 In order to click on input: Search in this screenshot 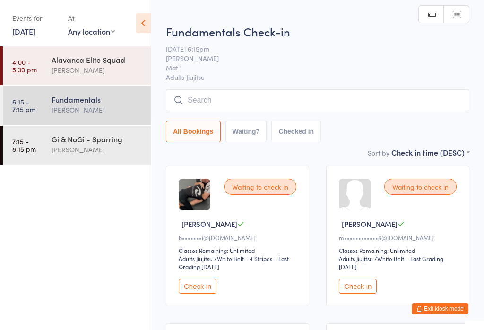, I will do `click(318, 100)`.